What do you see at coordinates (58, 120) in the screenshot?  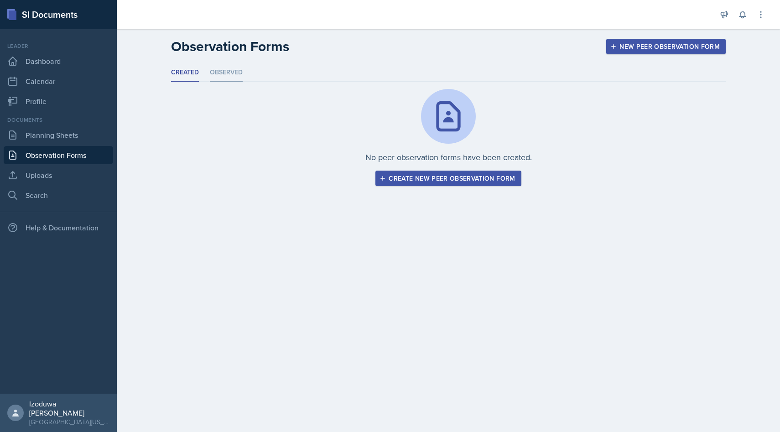 I see `div: Documents` at bounding box center [58, 120].